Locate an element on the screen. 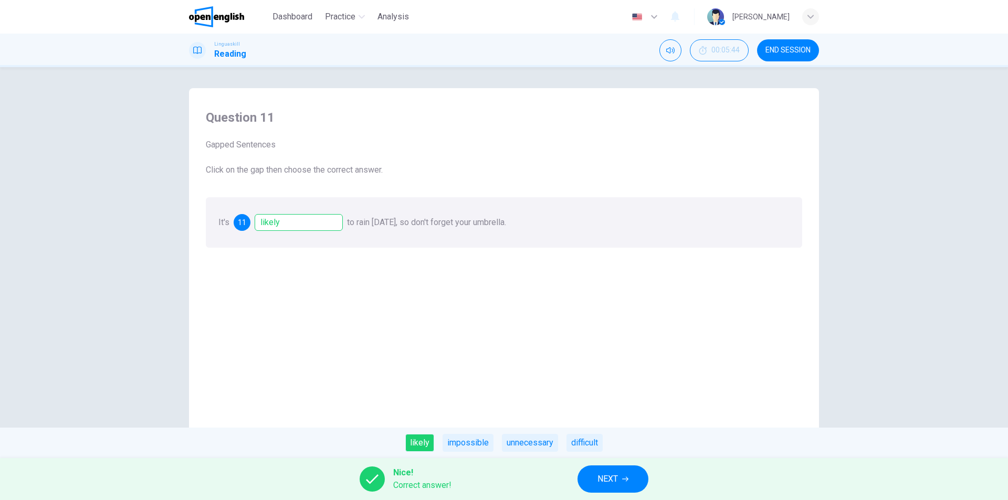 Image resolution: width=1008 pixels, height=500 pixels. span: Click on the gap then choose the correct answer. is located at coordinates (504, 170).